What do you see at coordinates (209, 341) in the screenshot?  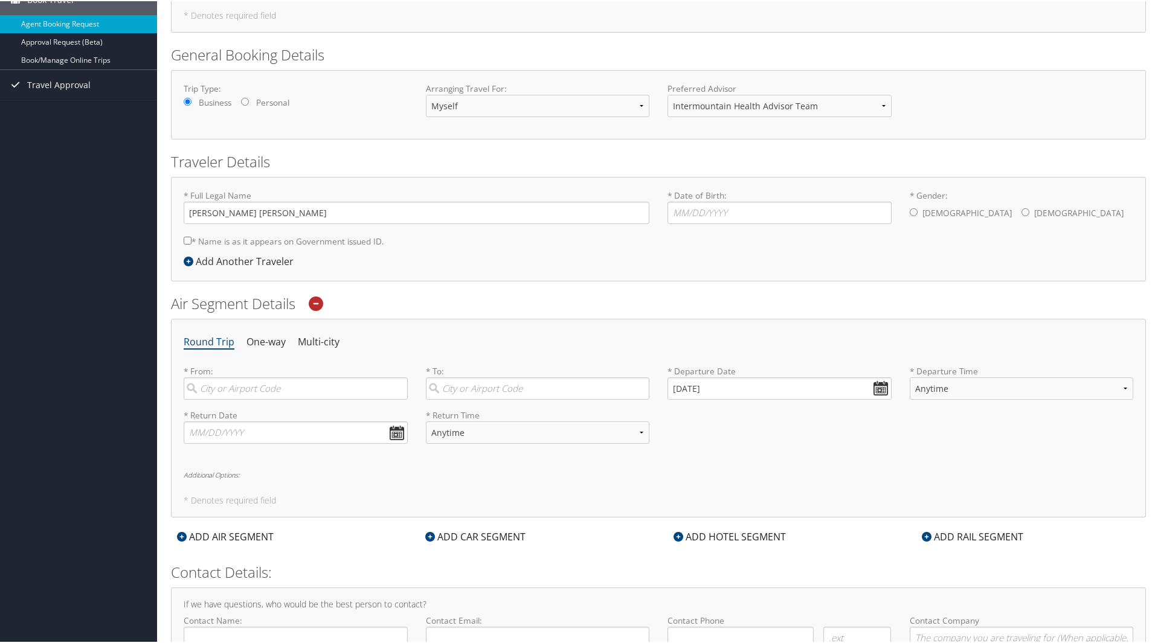 I see `li: Round Trip` at bounding box center [209, 341].